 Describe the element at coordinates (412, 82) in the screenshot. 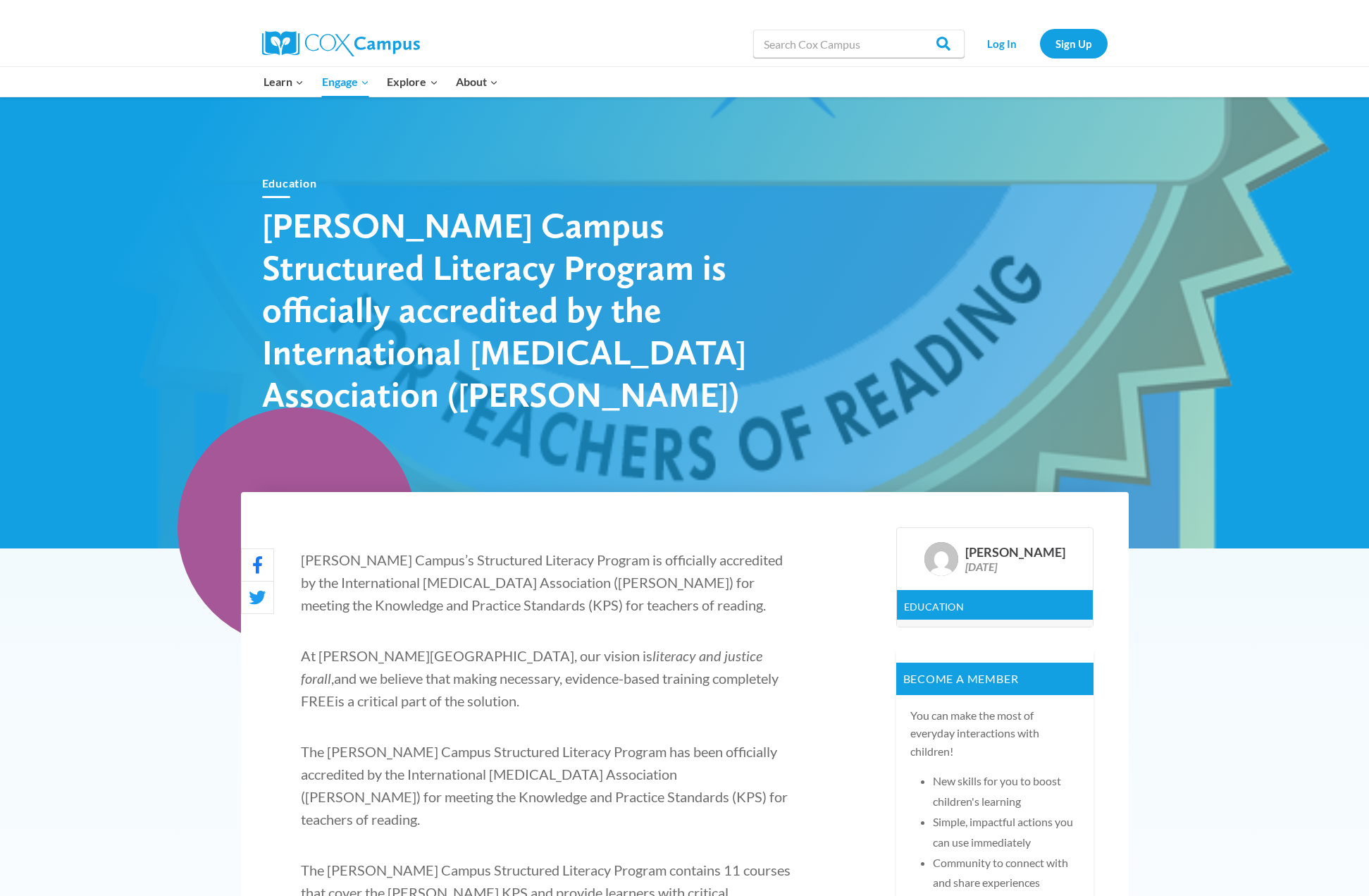

I see `span: Explore` at that location.